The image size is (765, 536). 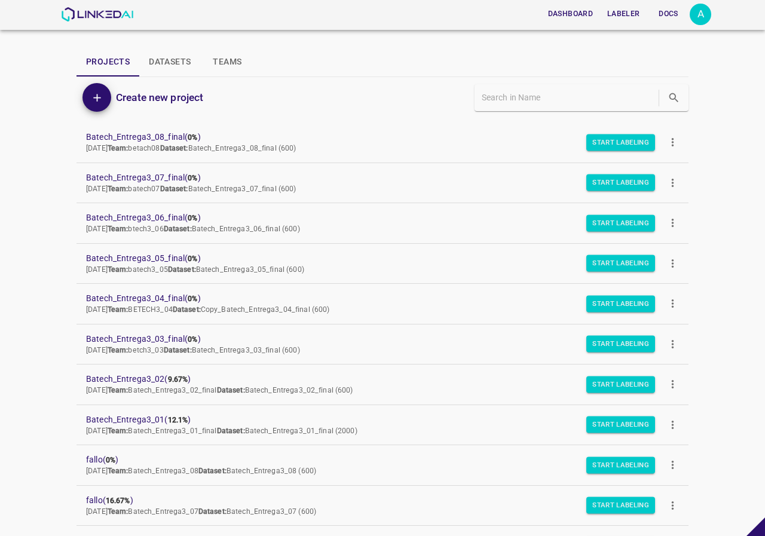 What do you see at coordinates (160, 97) in the screenshot?
I see `h6: Create new project` at bounding box center [160, 97].